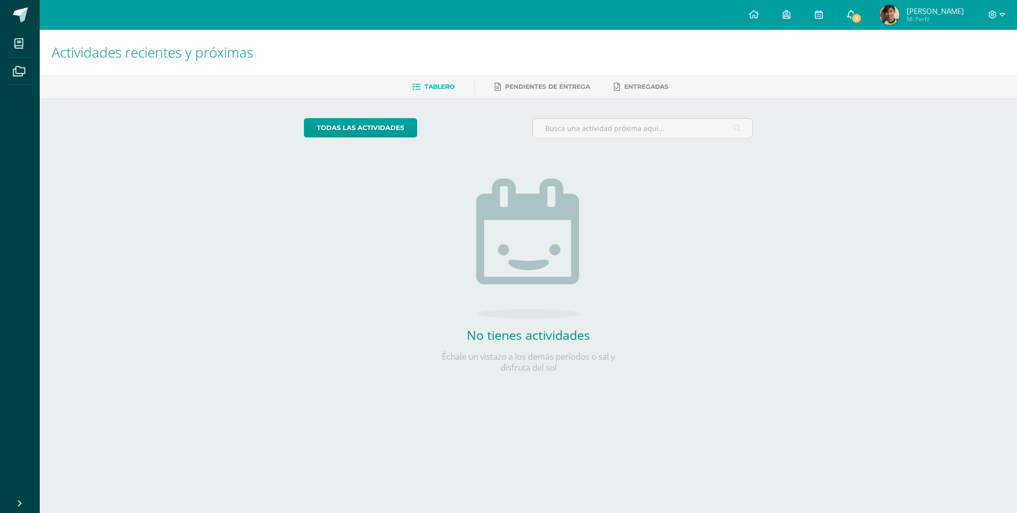  What do you see at coordinates (857, 18) in the screenshot?
I see `span: 3` at bounding box center [857, 18].